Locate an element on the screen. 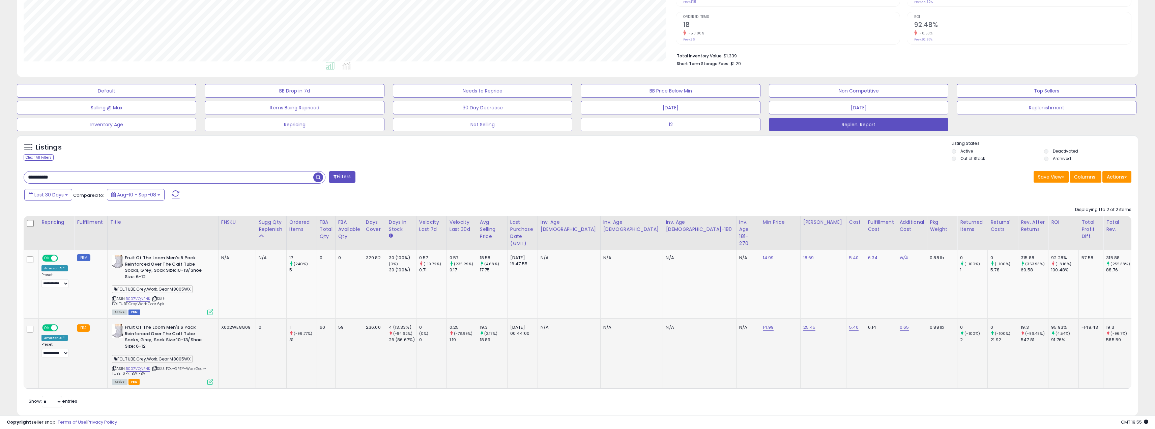 Image resolution: width=1155 pixels, height=429 pixels. button: Items Being Repriced is located at coordinates (295, 108).